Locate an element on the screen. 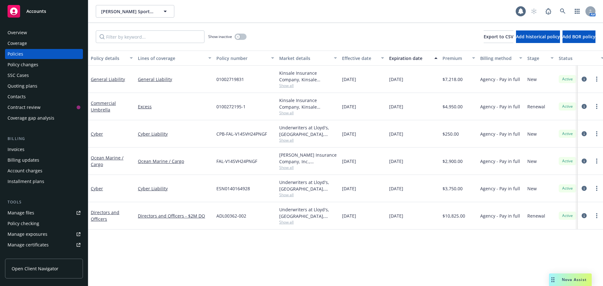  span: Nova Assist is located at coordinates (574, 280).